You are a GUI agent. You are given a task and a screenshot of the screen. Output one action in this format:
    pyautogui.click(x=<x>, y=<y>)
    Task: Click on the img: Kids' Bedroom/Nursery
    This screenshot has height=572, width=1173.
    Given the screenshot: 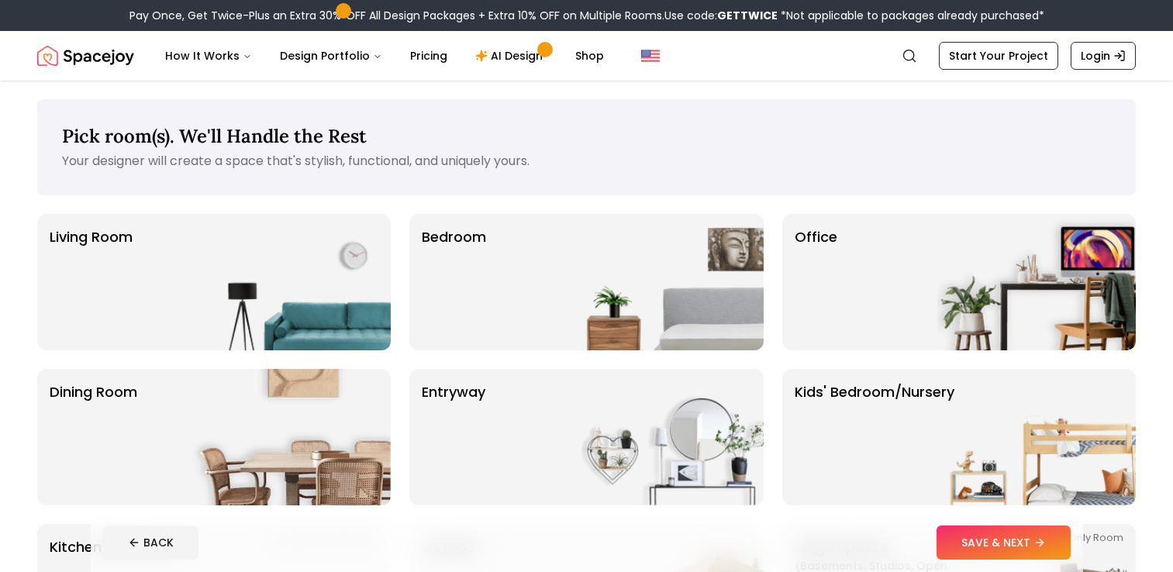 What is the action you would take?
    pyautogui.click(x=1036, y=437)
    